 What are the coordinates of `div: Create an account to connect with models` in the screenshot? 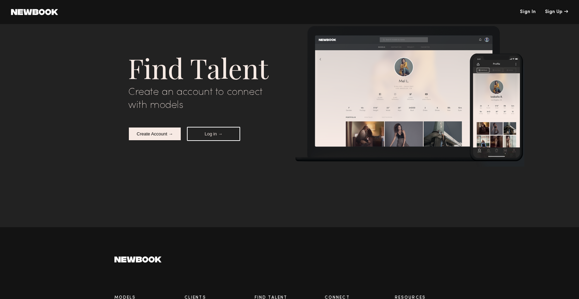 It's located at (206, 99).